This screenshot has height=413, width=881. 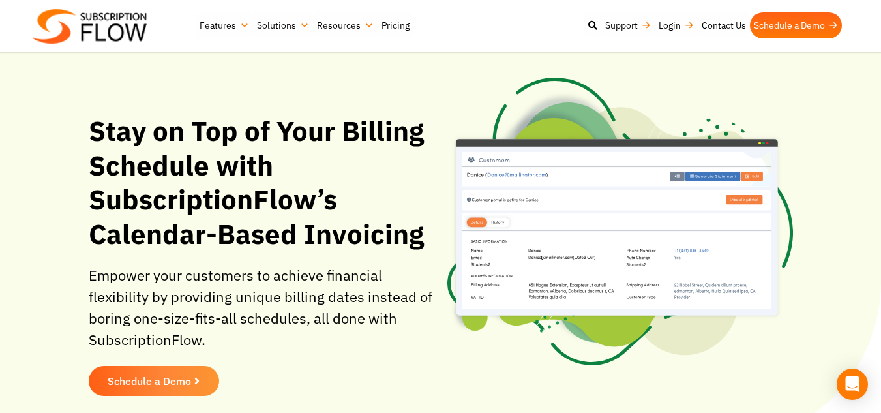 I want to click on img: Subscription Personalization, so click(x=620, y=221).